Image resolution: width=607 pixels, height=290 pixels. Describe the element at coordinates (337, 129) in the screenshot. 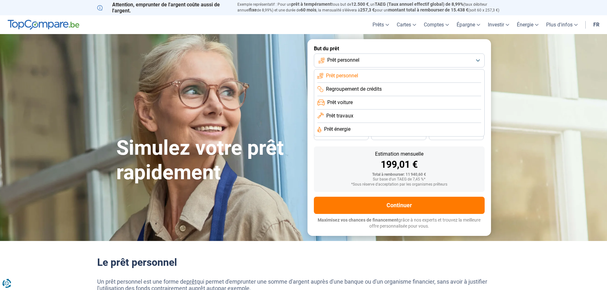

I see `span: Prêt énergie` at that location.